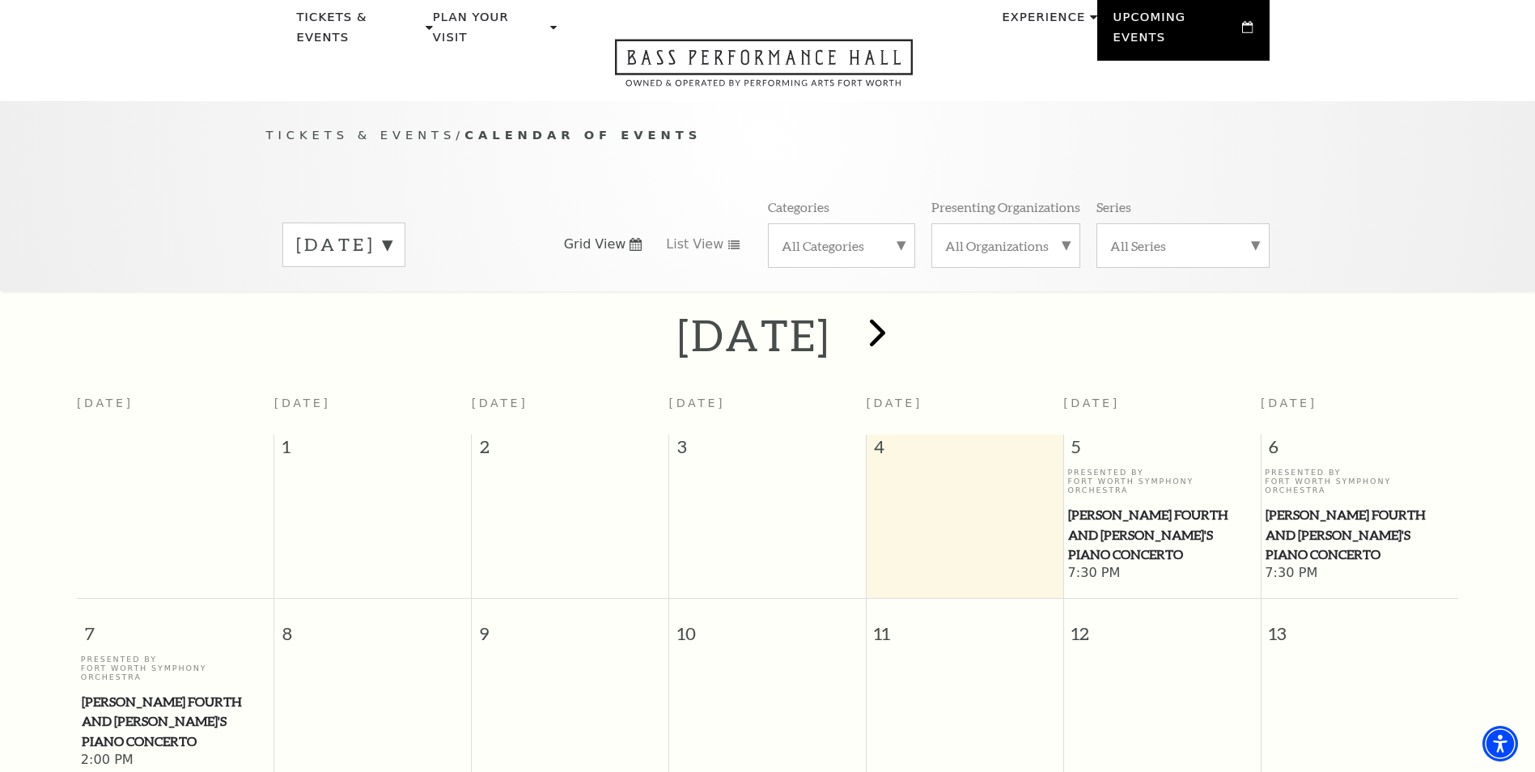 The width and height of the screenshot is (1535, 772). Describe the element at coordinates (595, 244) in the screenshot. I see `span: Grid View` at that location.